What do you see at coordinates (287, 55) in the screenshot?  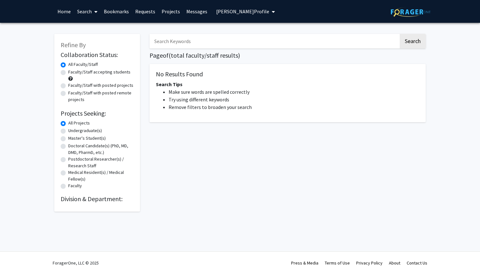 I see `h1: Page of ( total faculty/staff results)` at bounding box center [287, 55].